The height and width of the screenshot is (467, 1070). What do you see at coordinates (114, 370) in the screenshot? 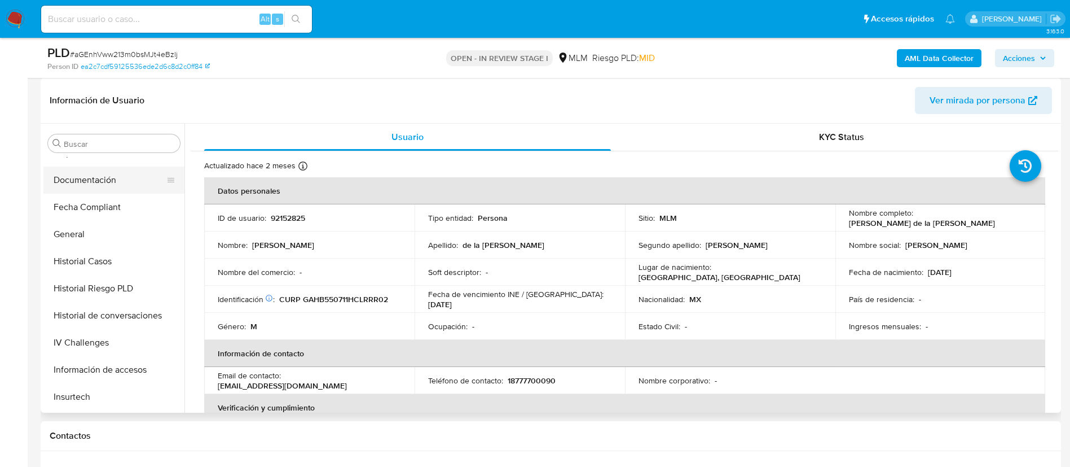
I see `button: Información de accesos` at bounding box center [114, 370].